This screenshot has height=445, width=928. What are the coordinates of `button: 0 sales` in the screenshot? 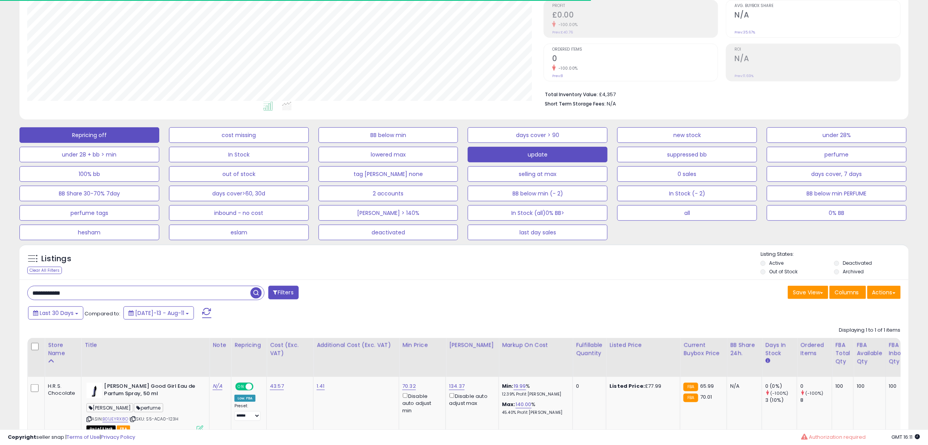 It's located at (687, 174).